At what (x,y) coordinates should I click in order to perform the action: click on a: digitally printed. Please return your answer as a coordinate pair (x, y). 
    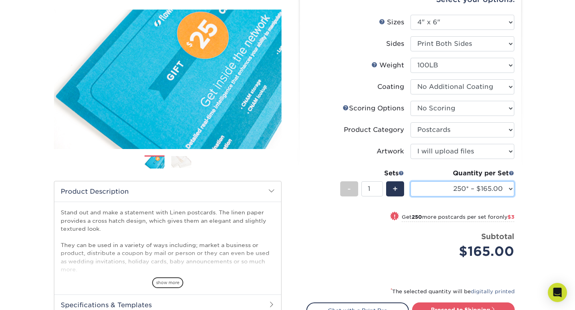
    Looking at the image, I should click on (492, 292).